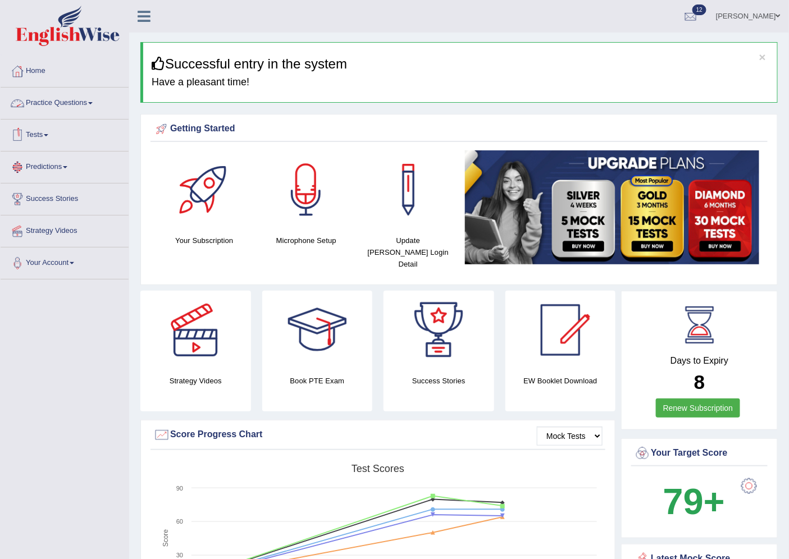 Image resolution: width=789 pixels, height=559 pixels. I want to click on text: 30, so click(180, 555).